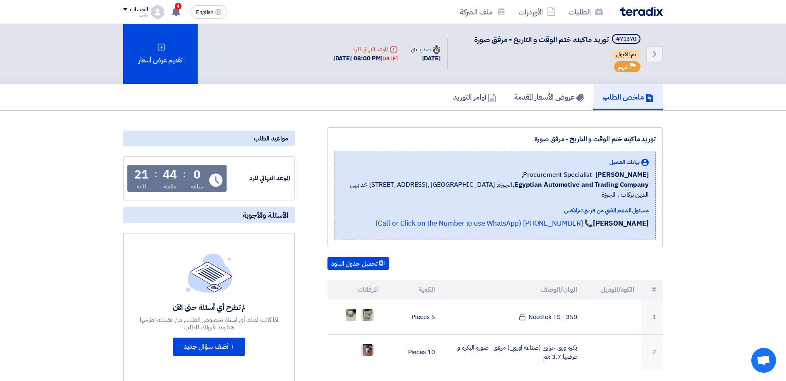 The width and height of the screenshot is (786, 381). What do you see at coordinates (475, 97) in the screenshot?
I see `a: أوامر التوريد` at bounding box center [475, 97].